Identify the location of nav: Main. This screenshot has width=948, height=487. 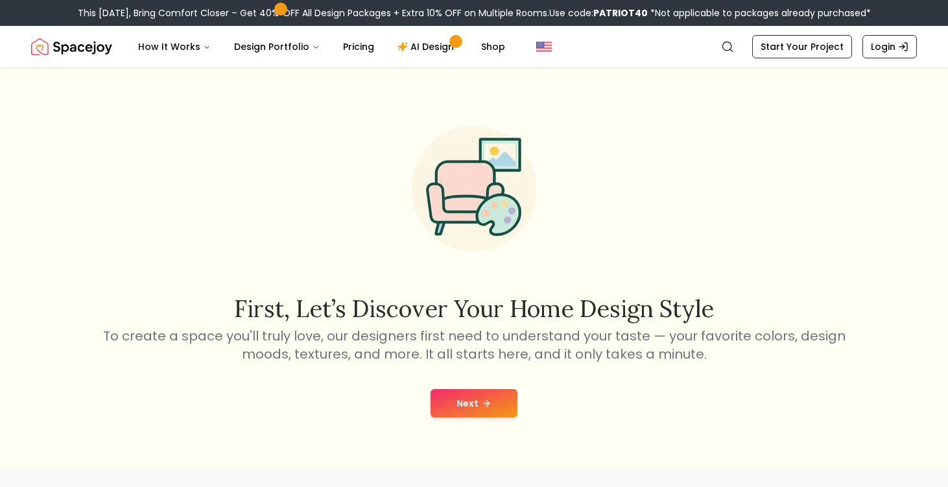
(322, 47).